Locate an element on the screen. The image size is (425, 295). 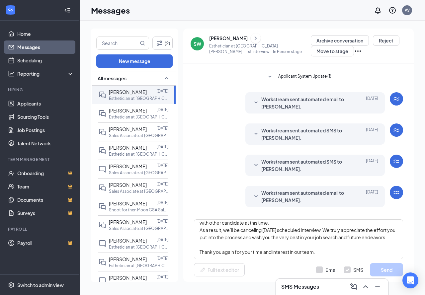
svg: SmallChevronUp is located at coordinates (166, 78).